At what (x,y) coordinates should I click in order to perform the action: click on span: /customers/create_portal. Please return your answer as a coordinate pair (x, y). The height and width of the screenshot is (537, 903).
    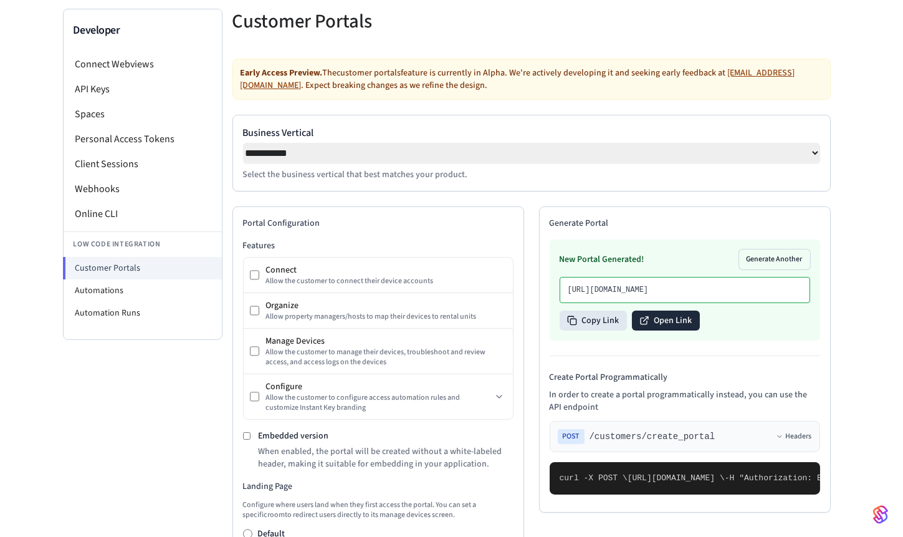
    Looking at the image, I should click on (652, 436).